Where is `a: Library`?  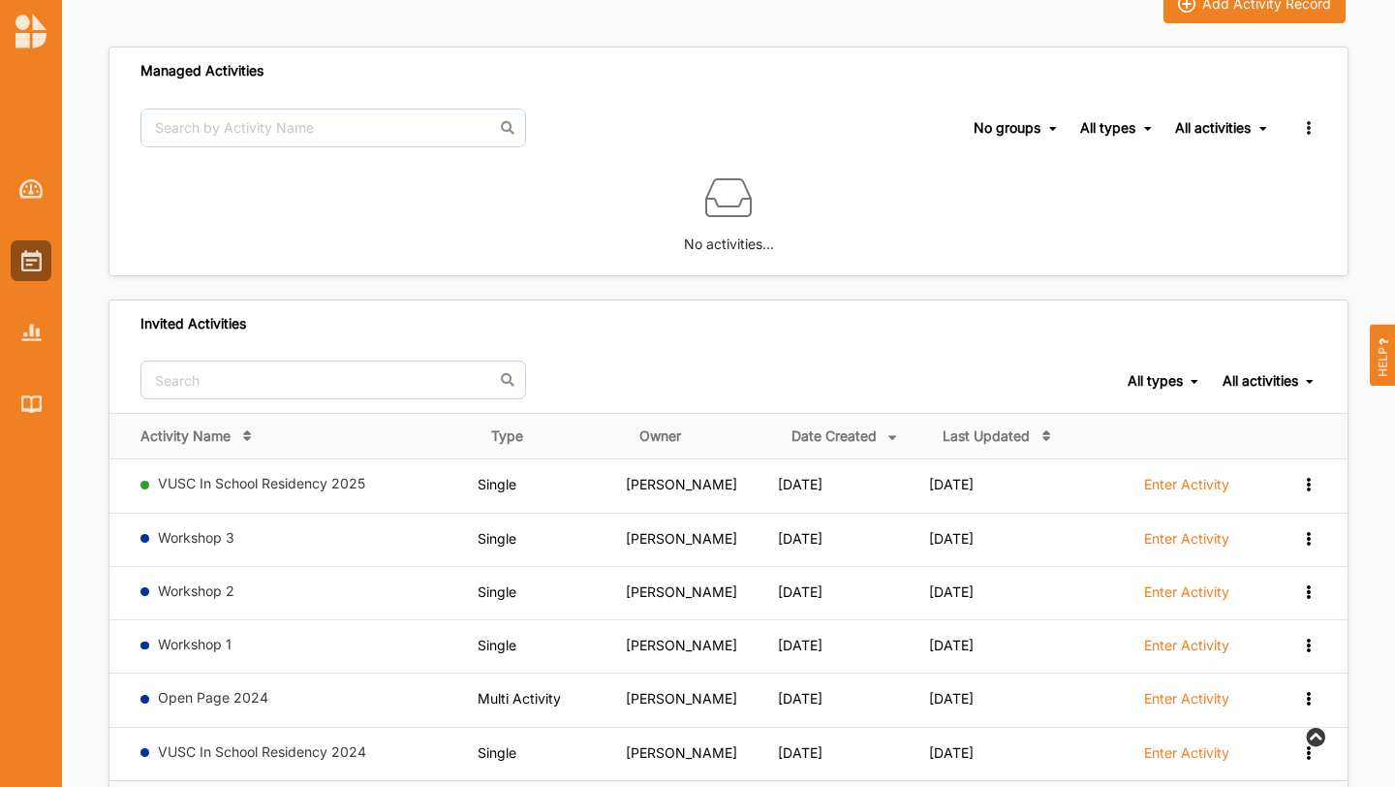 a: Library is located at coordinates (31, 404).